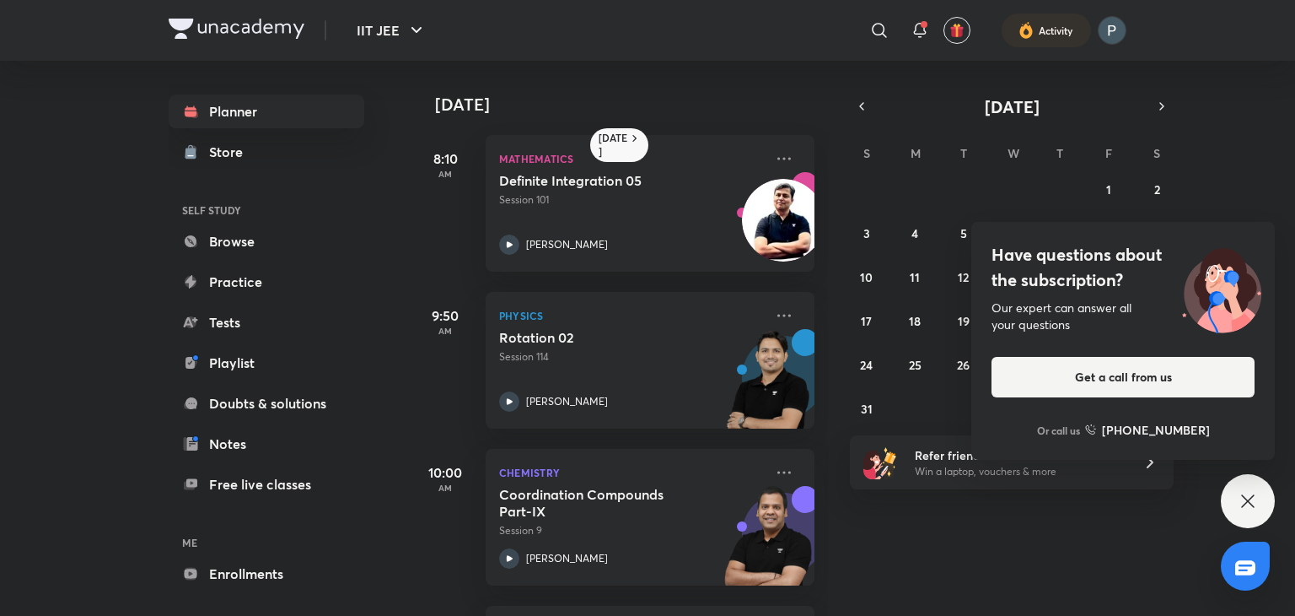  What do you see at coordinates (632, 200) in the screenshot?
I see `p: Session 101` at bounding box center [632, 200].